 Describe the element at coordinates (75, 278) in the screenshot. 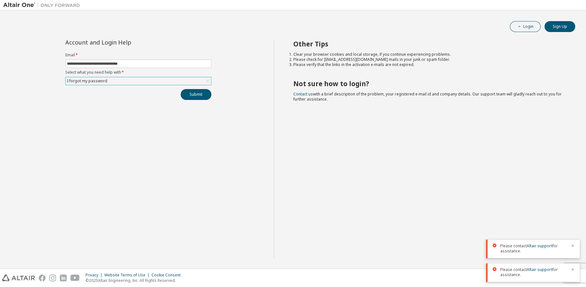

I see `img: youtube.svg` at that location.